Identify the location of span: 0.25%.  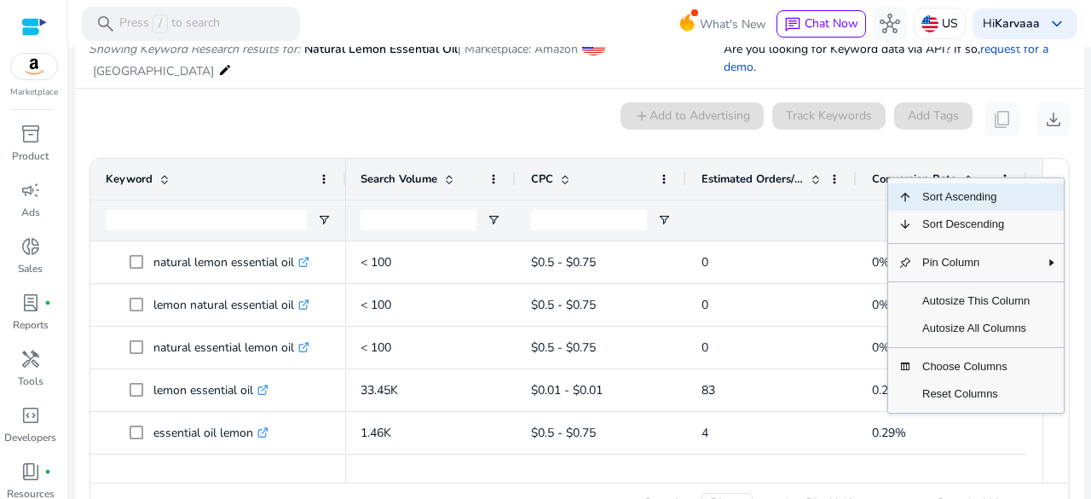
(889, 389).